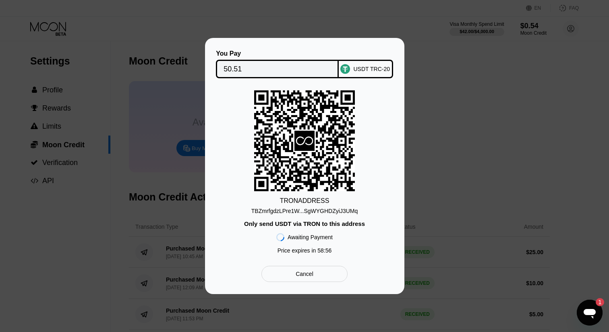 The height and width of the screenshot is (332, 609). Describe the element at coordinates (371, 69) in the screenshot. I see `div: USDT TRC-20` at that location.